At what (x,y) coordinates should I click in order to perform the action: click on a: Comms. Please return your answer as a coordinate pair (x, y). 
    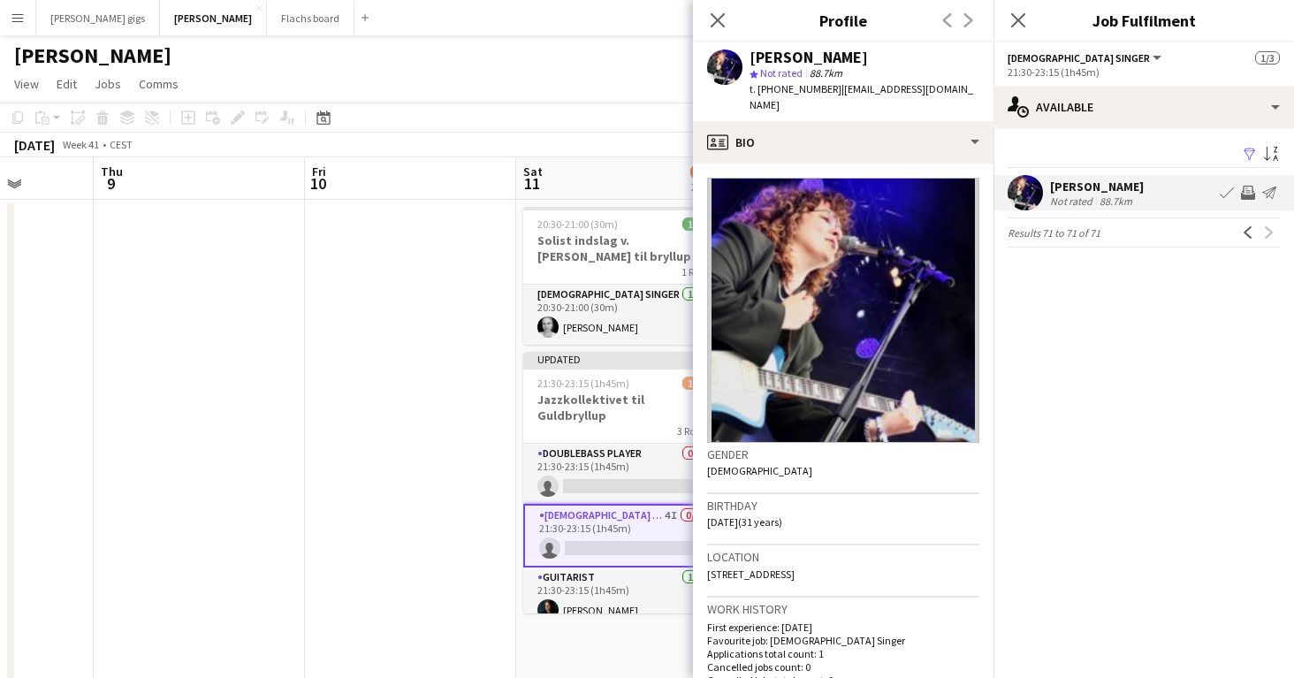
    Looking at the image, I should click on (158, 84).